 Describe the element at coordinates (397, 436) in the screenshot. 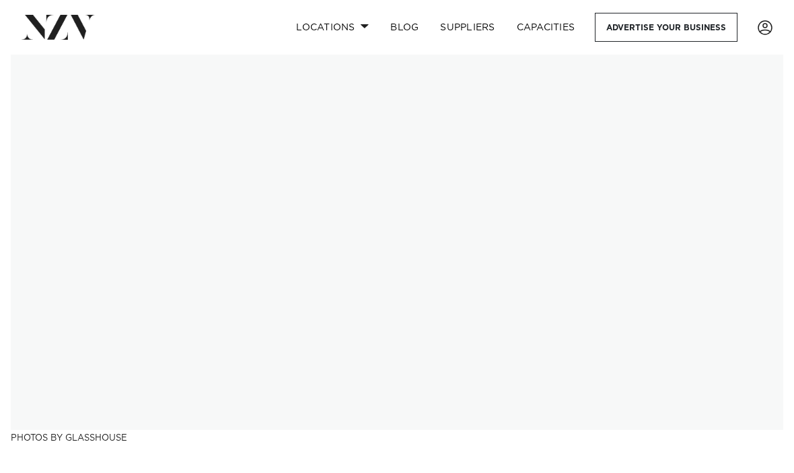

I see `h3: Photos by Glasshouse` at that location.